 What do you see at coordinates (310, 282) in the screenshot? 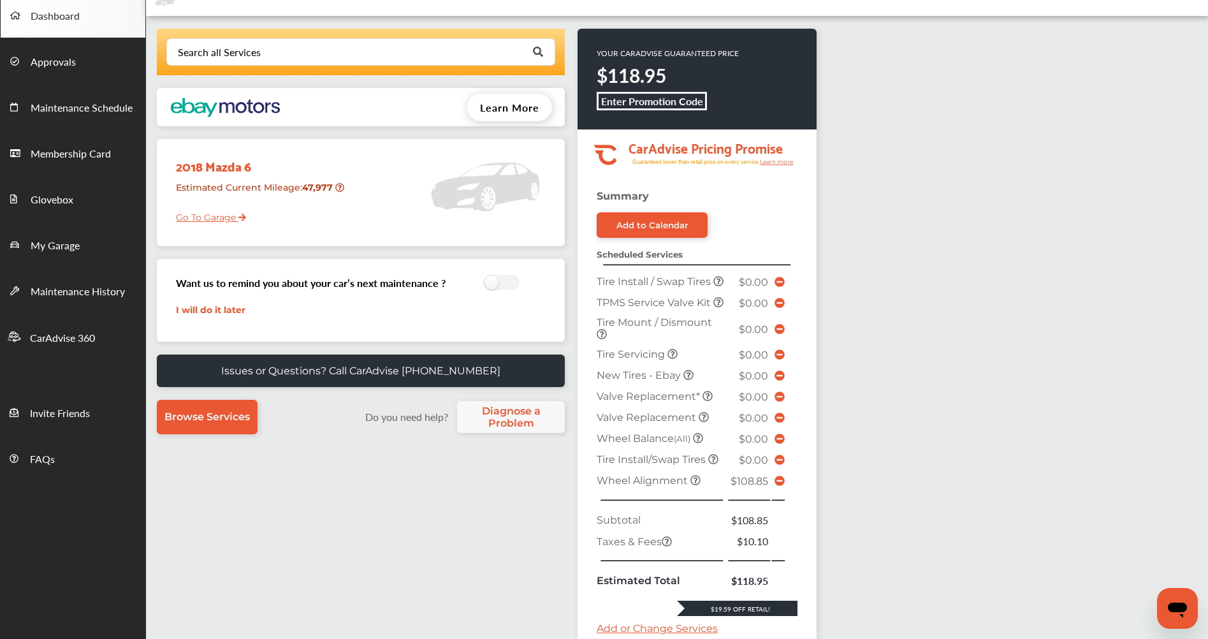
I see `h3: Want us to remind you about your car’s next maintenance ?` at bounding box center [310, 282].